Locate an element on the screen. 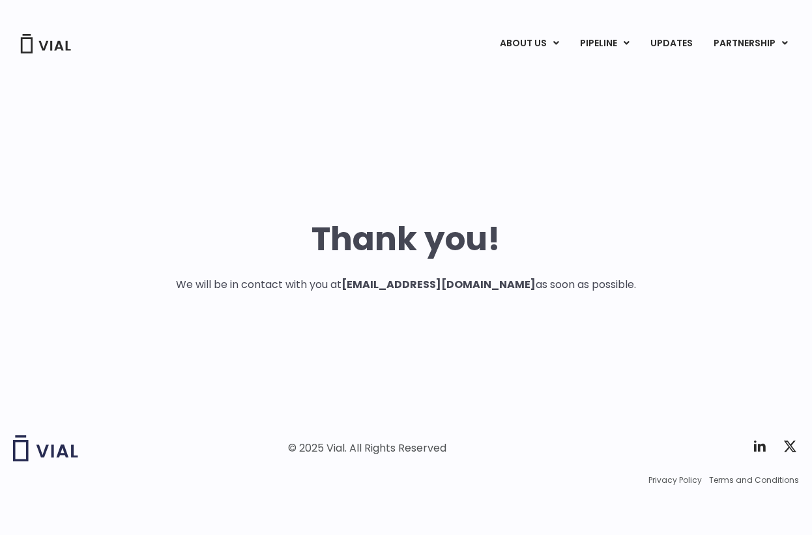 Image resolution: width=812 pixels, height=535 pixels. span: Privacy Policy is located at coordinates (675, 480).